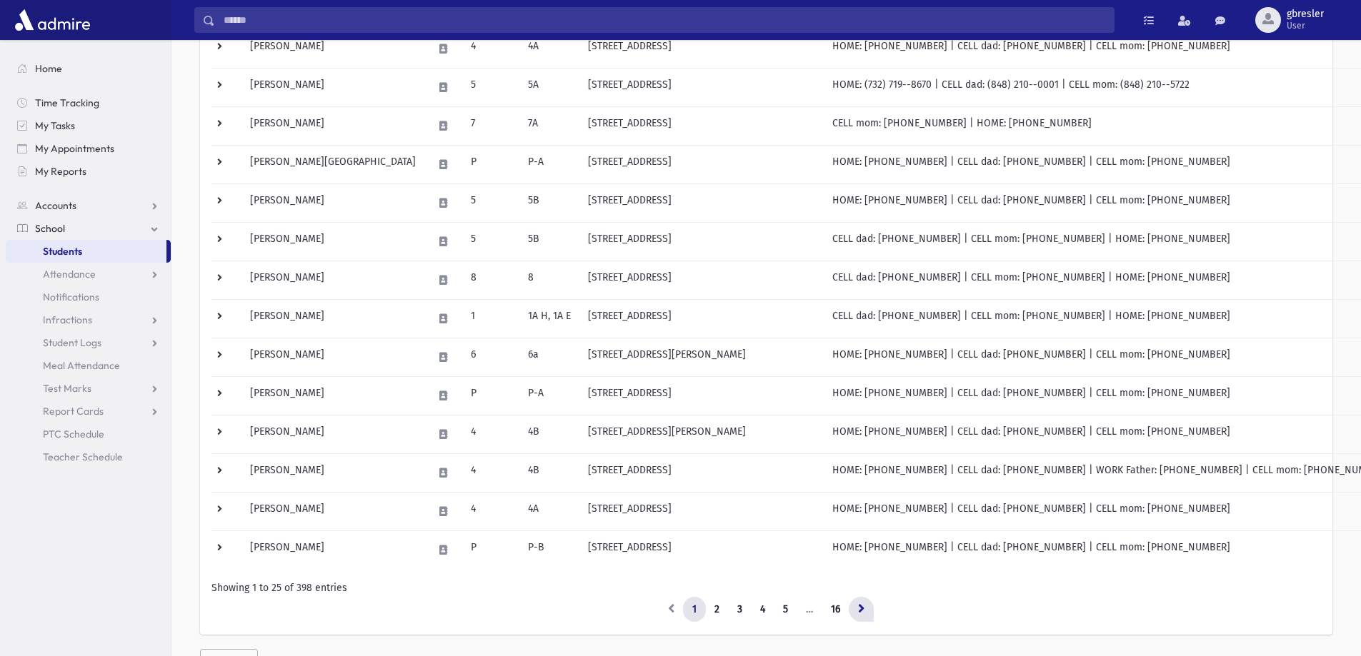  I want to click on td: 7, so click(491, 126).